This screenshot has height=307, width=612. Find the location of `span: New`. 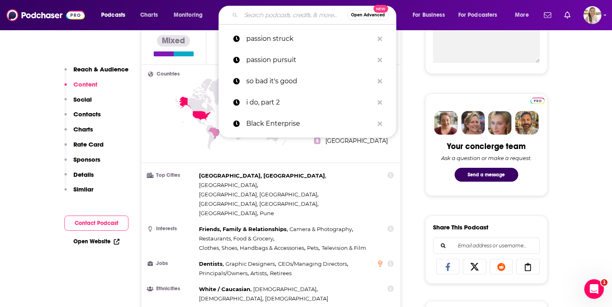

span: New is located at coordinates (381, 9).